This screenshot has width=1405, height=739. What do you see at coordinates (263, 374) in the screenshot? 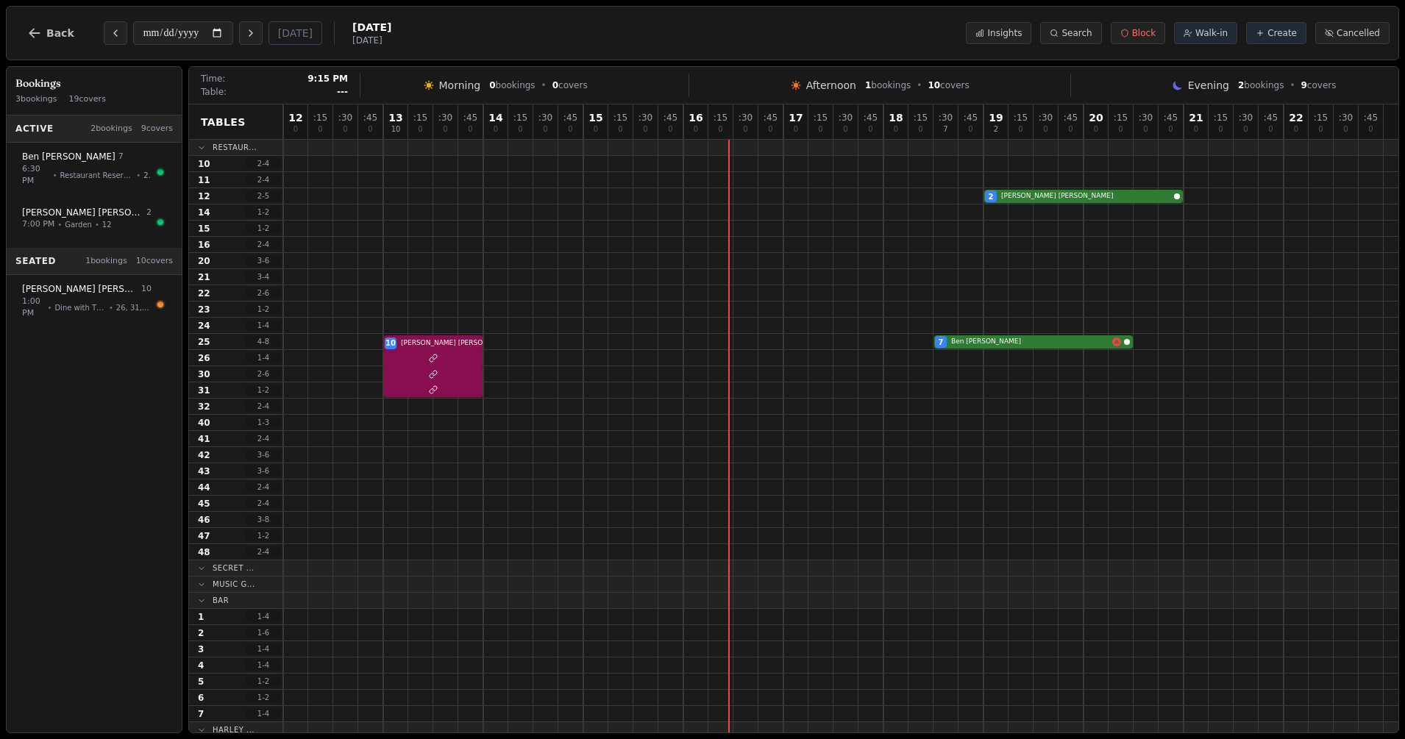
I see `span: 2 - 6` at bounding box center [263, 374].